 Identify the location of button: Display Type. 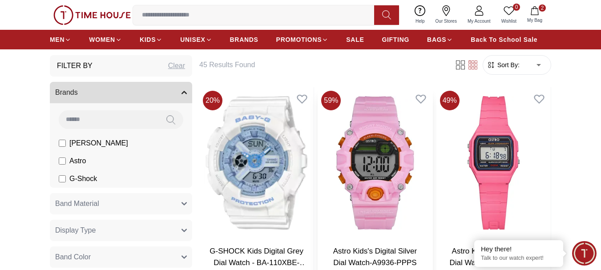
(121, 230).